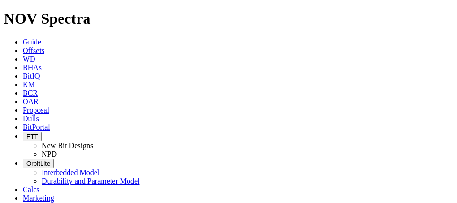 This screenshot has height=203, width=457. Describe the element at coordinates (91, 181) in the screenshot. I see `a: Durability and Parameter Model` at that location.